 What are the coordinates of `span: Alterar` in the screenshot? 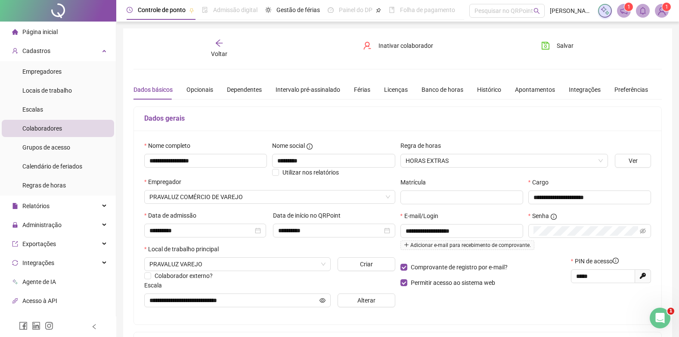 It's located at (366, 300).